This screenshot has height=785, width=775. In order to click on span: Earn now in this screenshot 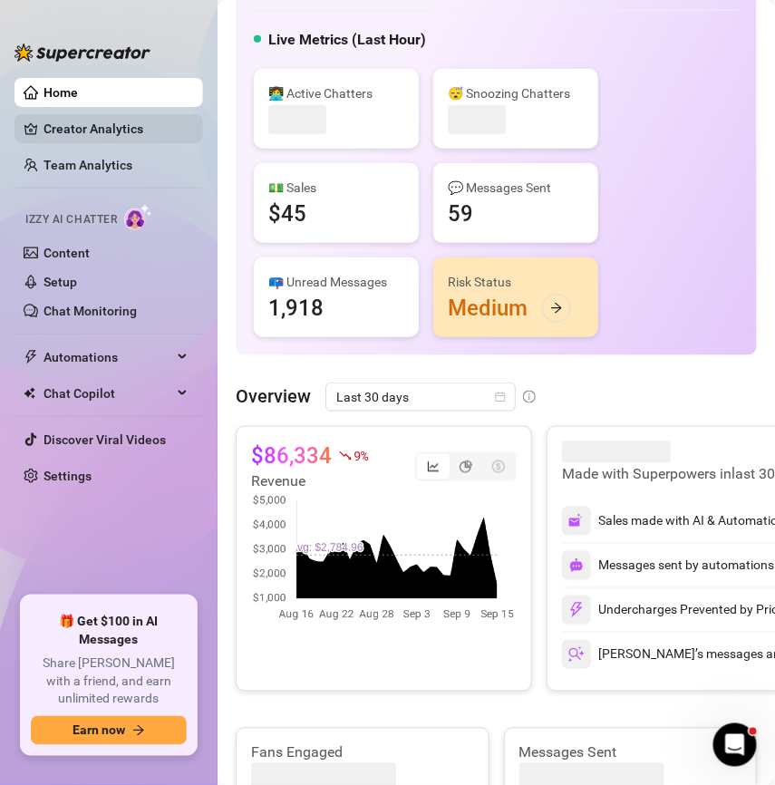, I will do `click(99, 730)`.